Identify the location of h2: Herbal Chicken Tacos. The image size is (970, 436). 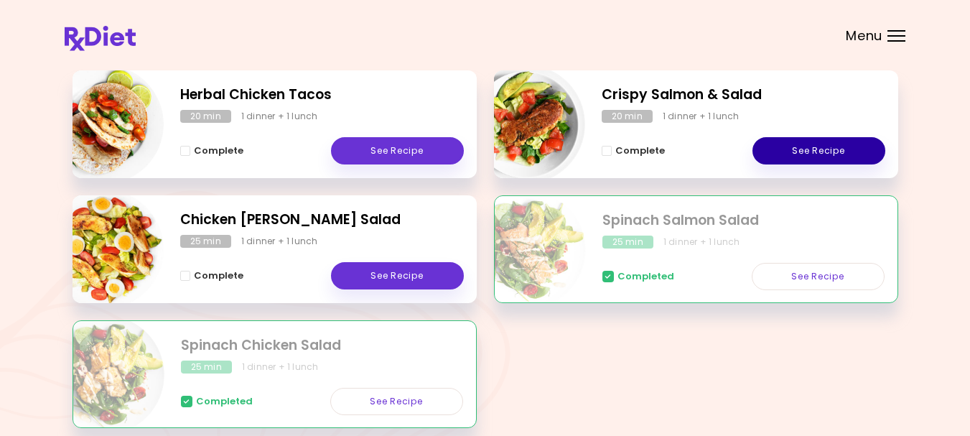
(322, 95).